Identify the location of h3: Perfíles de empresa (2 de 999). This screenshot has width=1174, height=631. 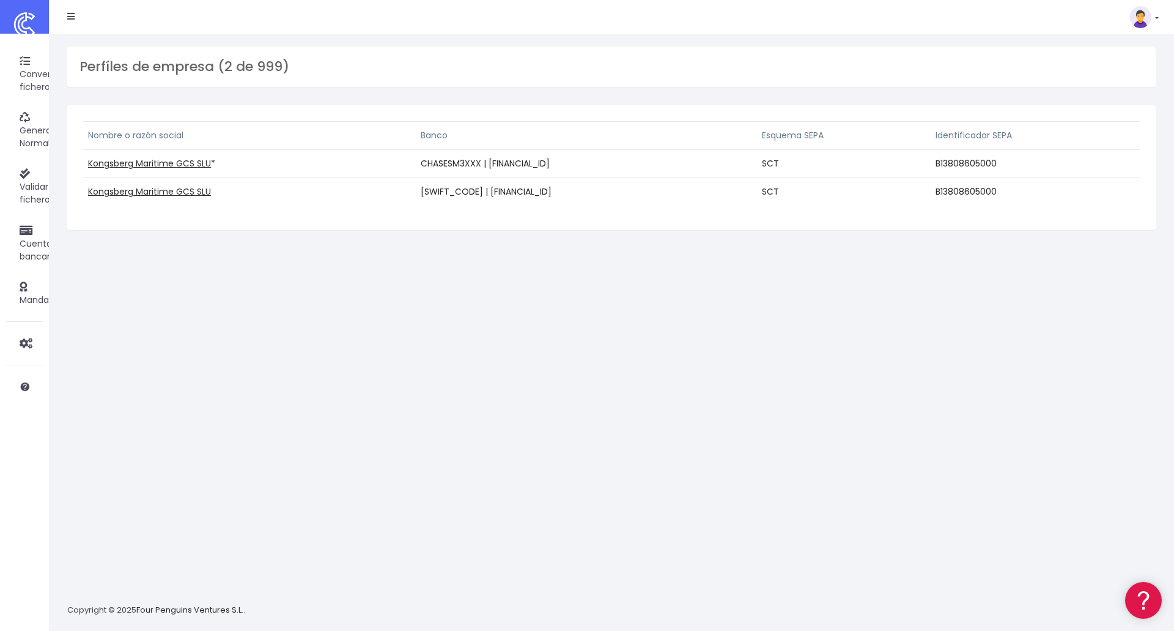
(612, 67).